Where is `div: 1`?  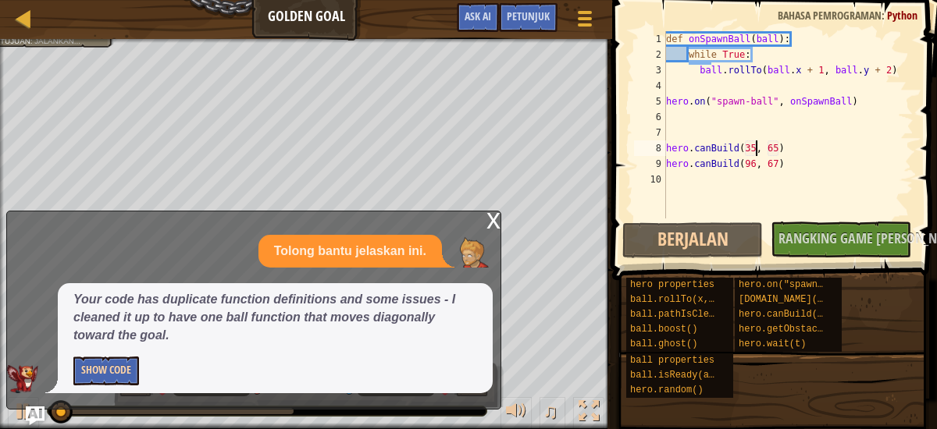
div: 1 is located at coordinates (650, 39).